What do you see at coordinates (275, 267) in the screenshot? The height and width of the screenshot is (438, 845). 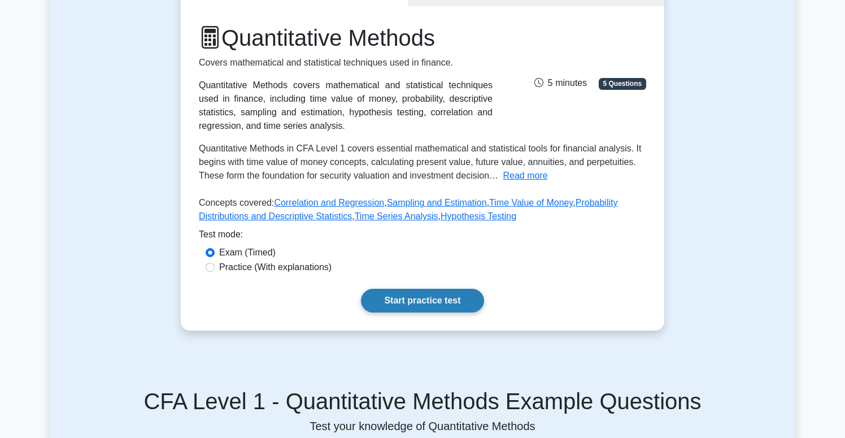 I see `label: Practice (With explanations)` at bounding box center [275, 267].